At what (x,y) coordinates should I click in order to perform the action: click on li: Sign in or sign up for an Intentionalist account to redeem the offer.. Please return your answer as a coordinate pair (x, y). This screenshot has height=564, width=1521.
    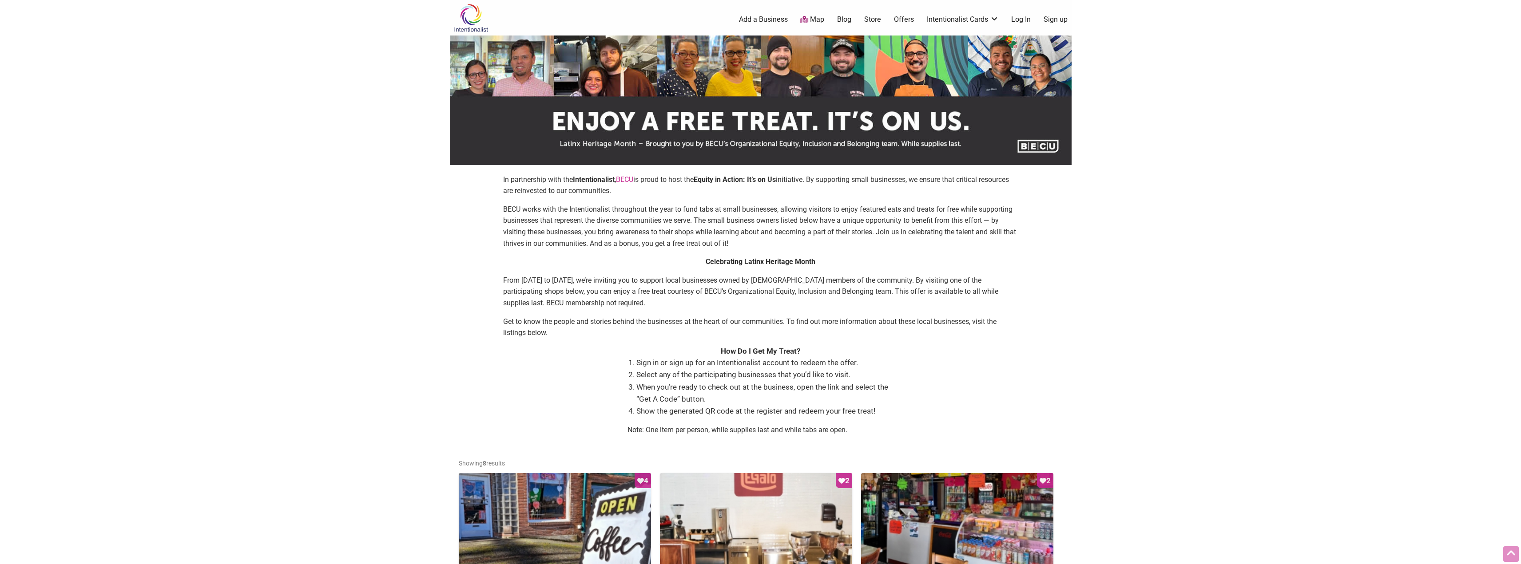
    Looking at the image, I should click on (765, 363).